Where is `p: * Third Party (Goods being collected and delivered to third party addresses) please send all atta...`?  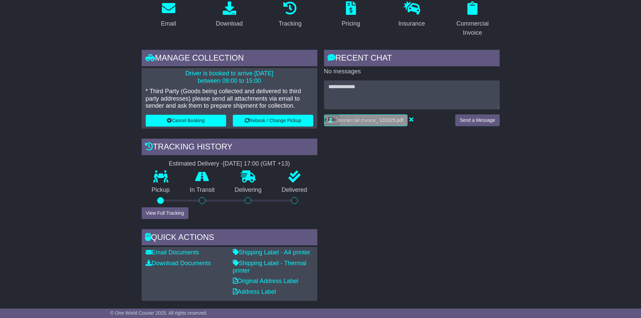 p: * Third Party (Goods being collected and delivered to third party addresses) please send all atta... is located at coordinates (230, 99).